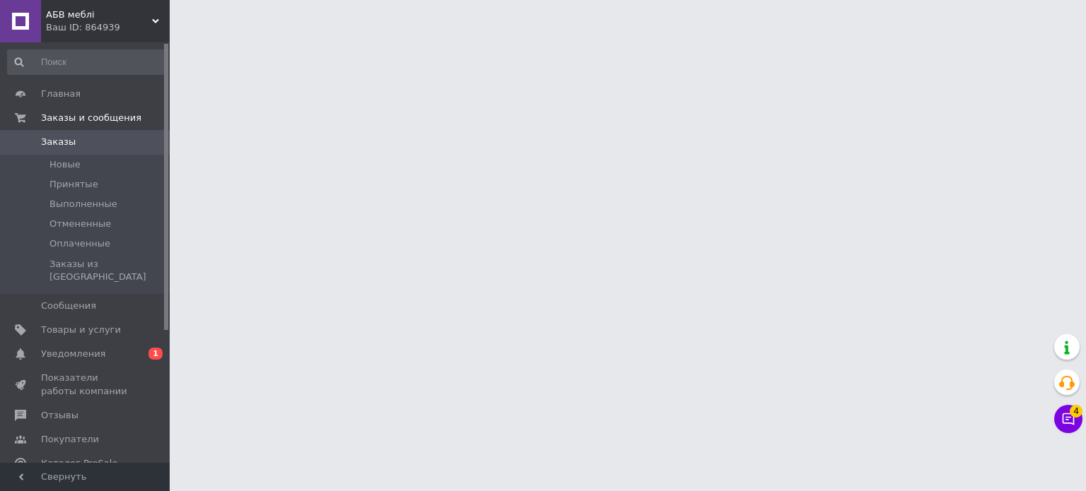  Describe the element at coordinates (86, 385) in the screenshot. I see `span: Показатели работы компании` at that location.